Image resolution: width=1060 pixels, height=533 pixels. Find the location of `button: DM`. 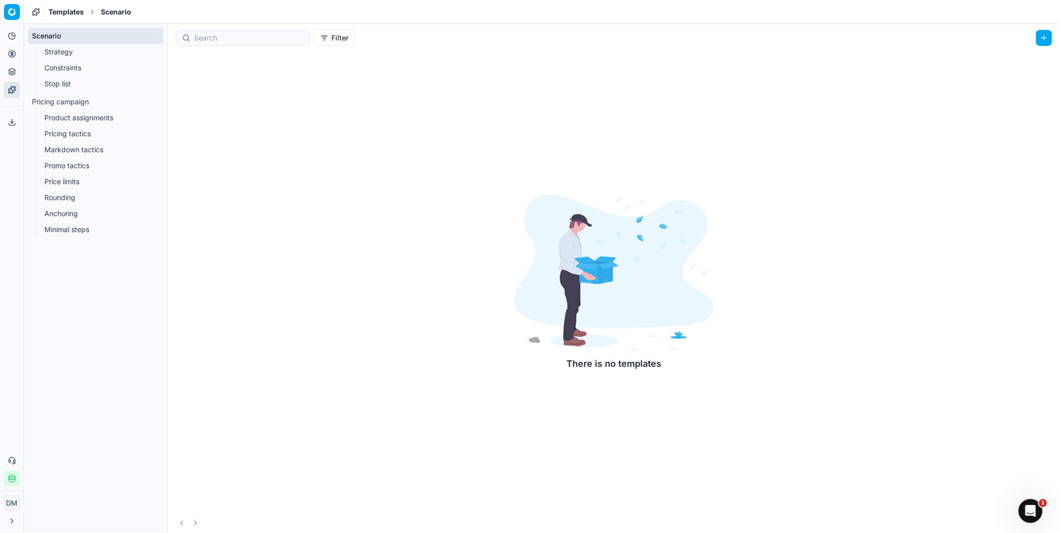

button: DM is located at coordinates (12, 503).